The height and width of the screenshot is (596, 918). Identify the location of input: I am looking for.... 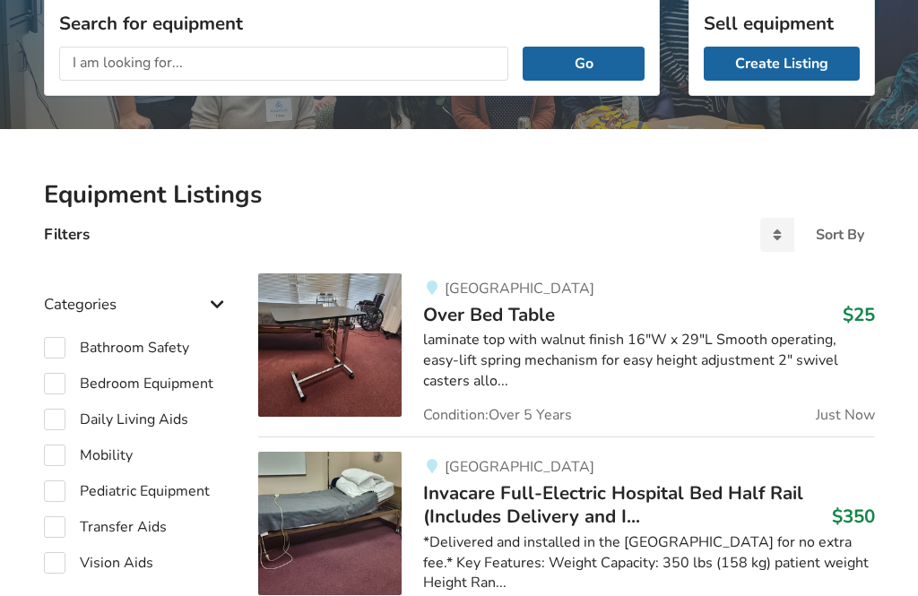
(284, 65).